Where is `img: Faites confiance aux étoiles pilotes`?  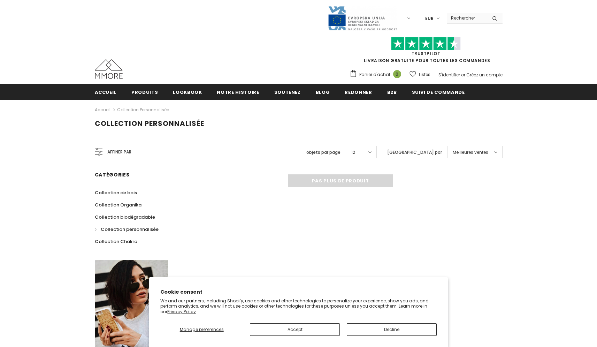
img: Faites confiance aux étoiles pilotes is located at coordinates (426, 44).